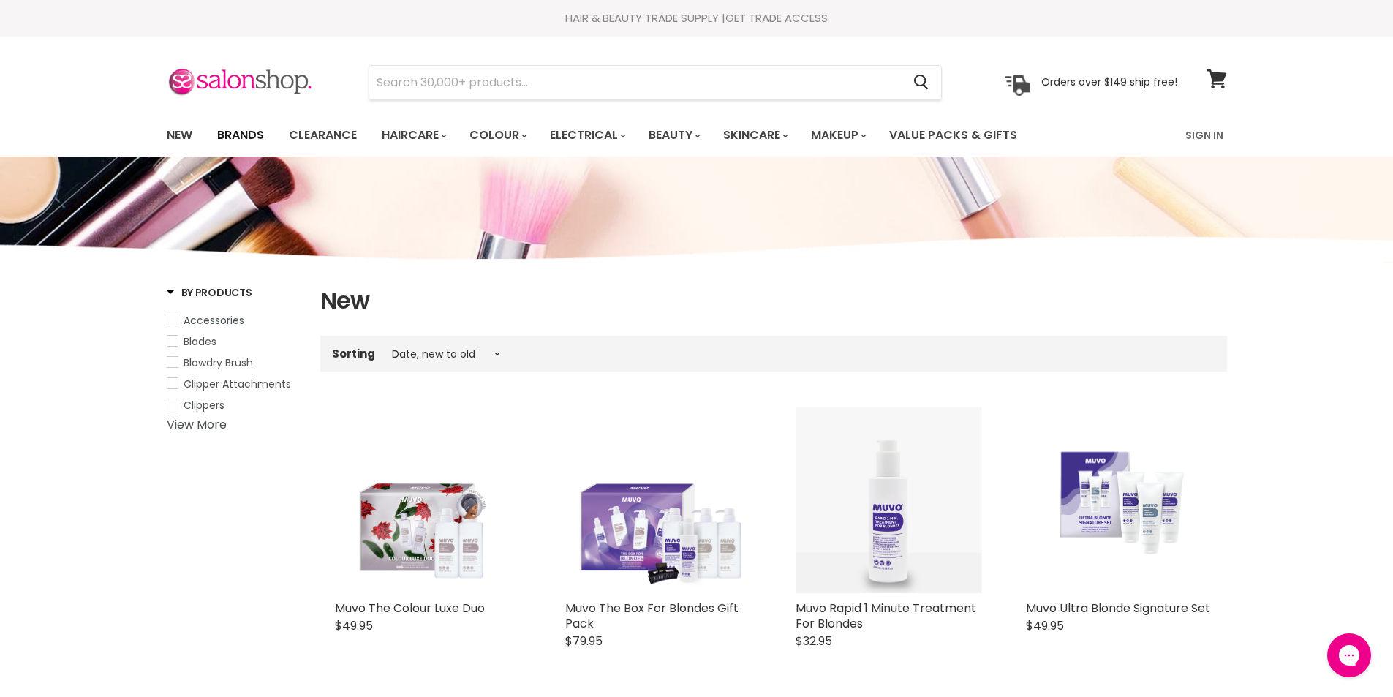  What do you see at coordinates (241, 135) in the screenshot?
I see `a: Brands` at bounding box center [241, 135].